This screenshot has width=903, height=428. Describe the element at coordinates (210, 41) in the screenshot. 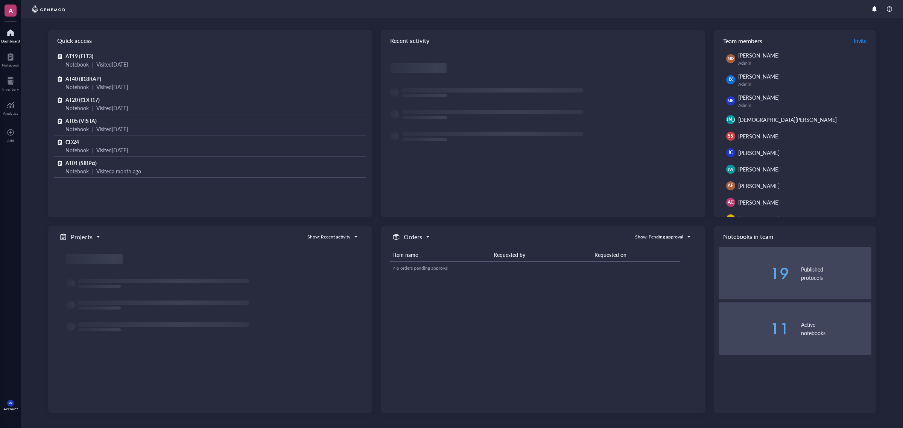

I see `div: Quick access` at that location.